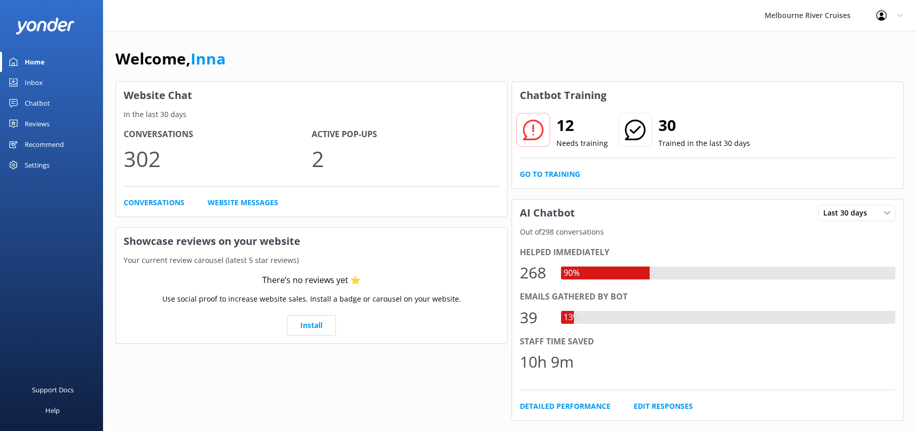 Image resolution: width=916 pixels, height=431 pixels. I want to click on div: Reviews, so click(37, 124).